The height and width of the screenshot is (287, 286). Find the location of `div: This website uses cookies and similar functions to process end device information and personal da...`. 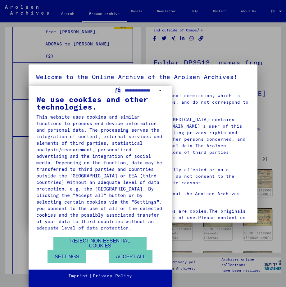

div: This website uses cookies and similar functions to process end device information and personal da... is located at coordinates (100, 172).